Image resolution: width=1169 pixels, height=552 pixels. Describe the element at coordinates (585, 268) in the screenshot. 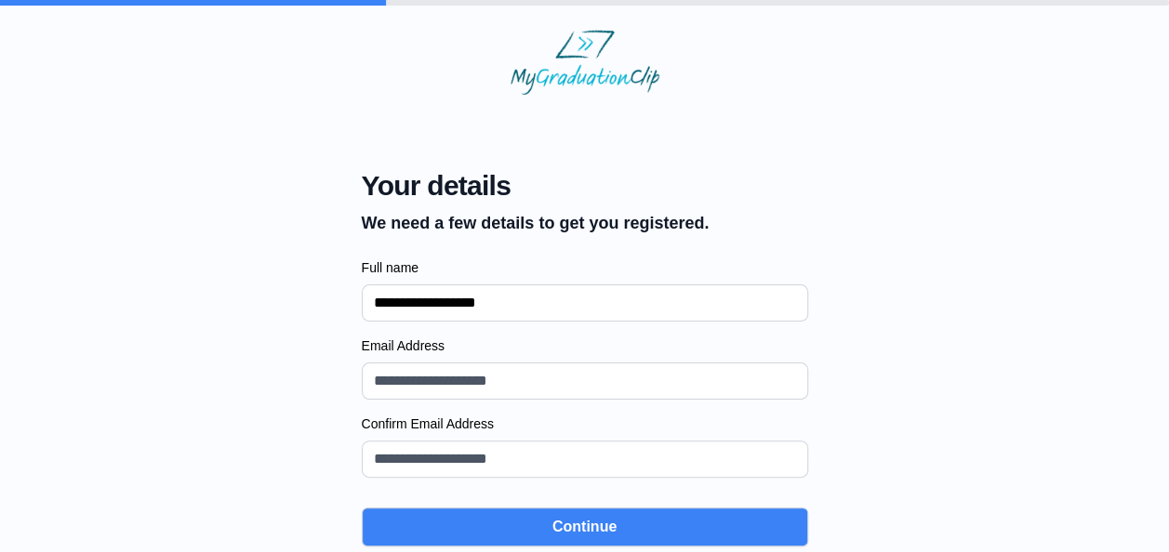

I see `label: Full name` at that location.